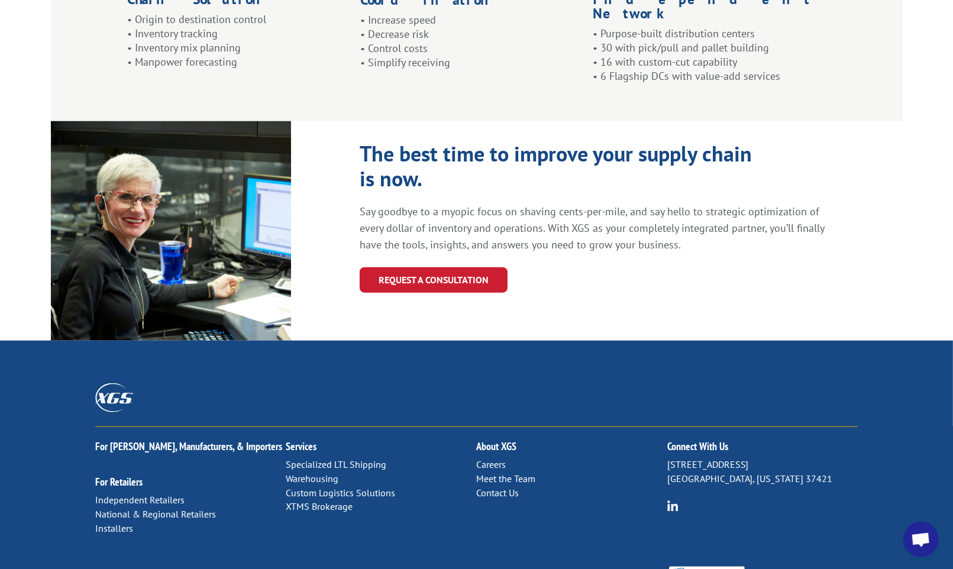 This screenshot has height=569, width=953. What do you see at coordinates (491, 464) in the screenshot?
I see `a: Careers` at bounding box center [491, 464].